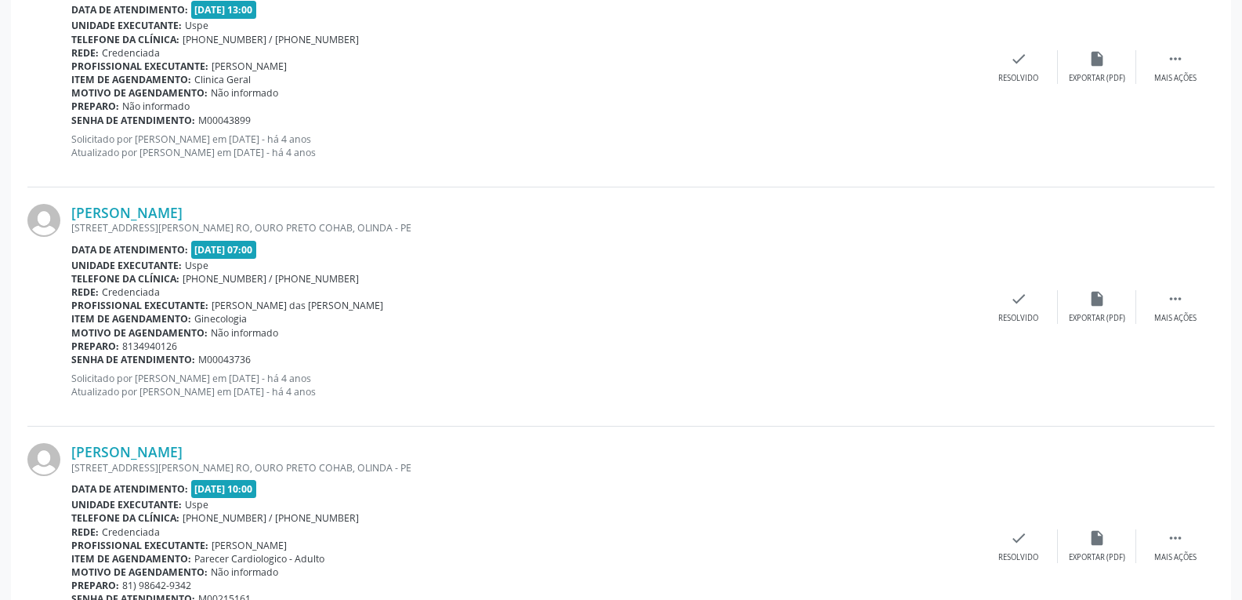  What do you see at coordinates (224, 120) in the screenshot?
I see `span: M00043899` at bounding box center [224, 120].